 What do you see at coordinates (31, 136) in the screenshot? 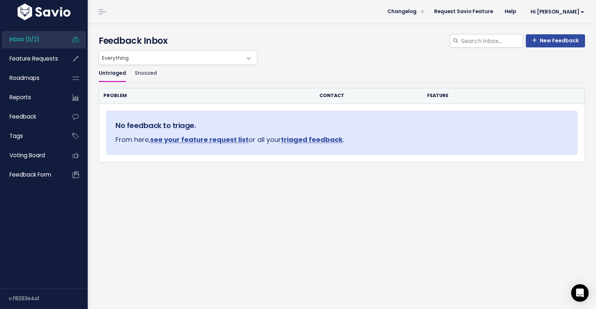
I see `a: Tags` at bounding box center [31, 136].